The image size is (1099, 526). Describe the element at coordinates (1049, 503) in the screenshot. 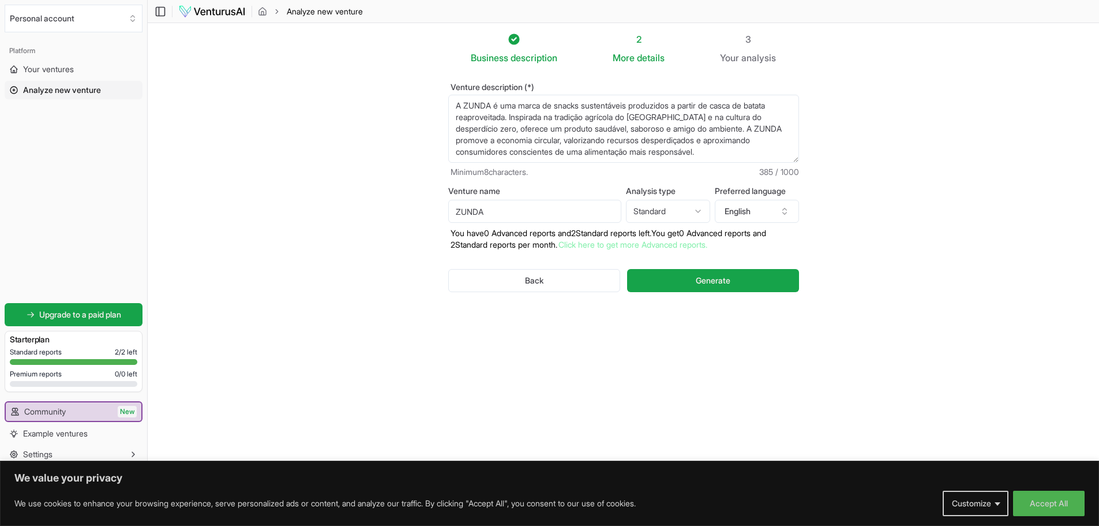

I see `button: Accept All` at that location.